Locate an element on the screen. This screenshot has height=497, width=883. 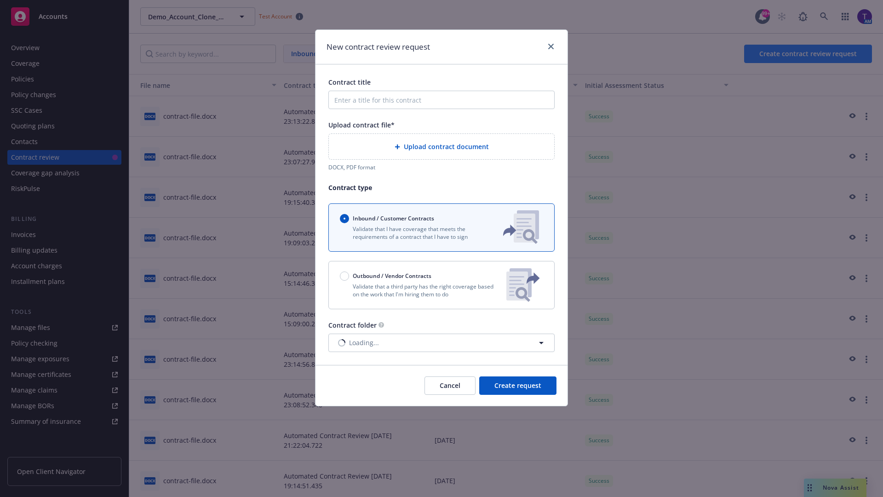
span: Upload contract file* is located at coordinates (361, 125).